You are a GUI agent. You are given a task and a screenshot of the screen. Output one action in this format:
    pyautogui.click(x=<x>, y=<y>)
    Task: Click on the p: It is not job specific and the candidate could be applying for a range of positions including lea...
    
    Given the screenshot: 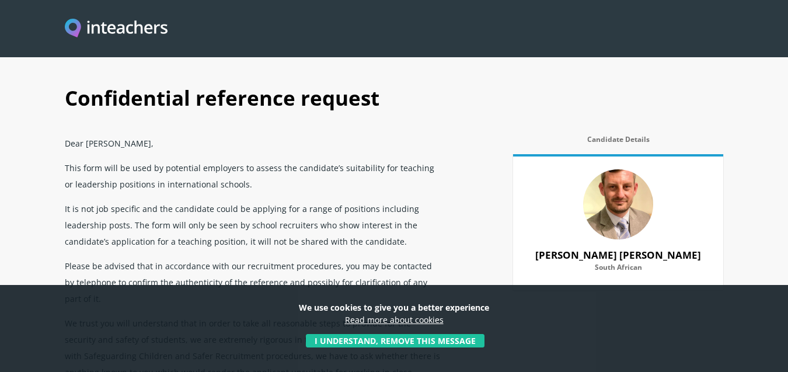 What is the action you would take?
    pyautogui.click(x=254, y=225)
    